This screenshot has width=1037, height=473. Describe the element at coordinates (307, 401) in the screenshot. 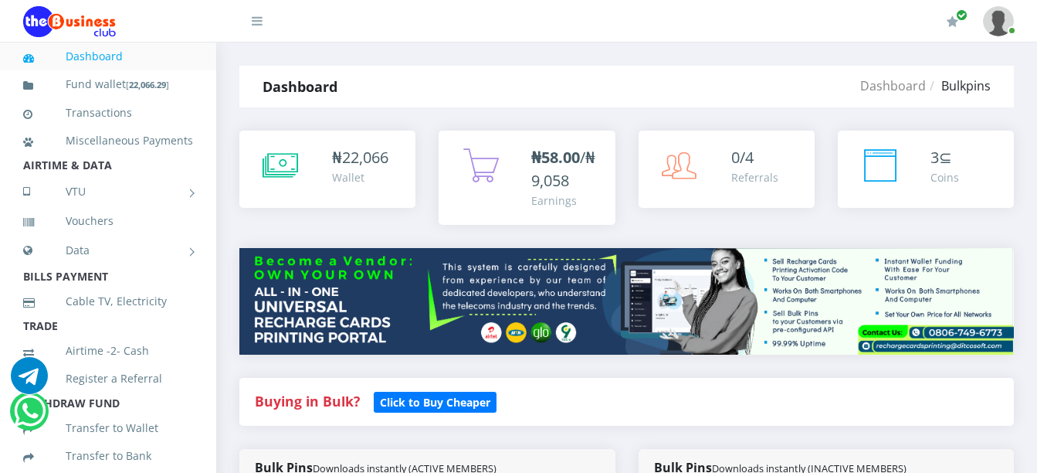

I see `strong: Buying in Bulk?` at that location.